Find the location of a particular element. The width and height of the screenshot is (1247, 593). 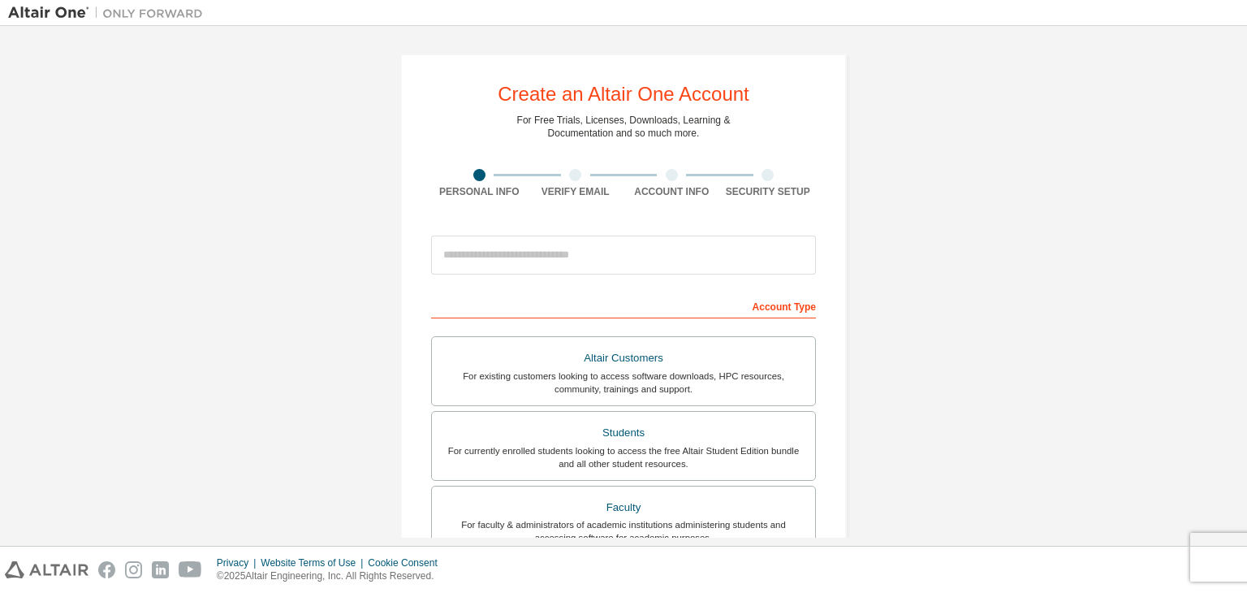

img: linkedin.svg is located at coordinates (160, 569).